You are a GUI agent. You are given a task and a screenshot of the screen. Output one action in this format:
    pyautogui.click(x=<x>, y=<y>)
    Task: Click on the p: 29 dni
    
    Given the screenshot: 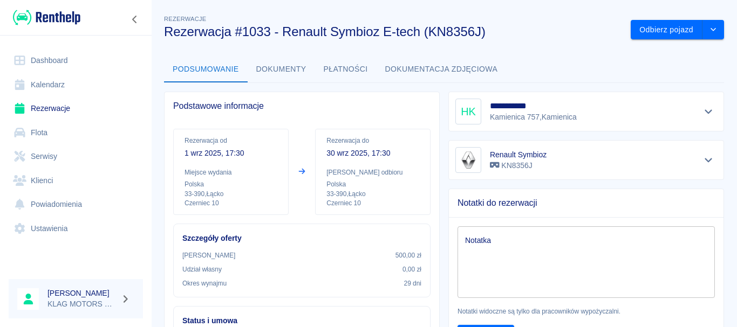 What is the action you would take?
    pyautogui.click(x=413, y=284)
    